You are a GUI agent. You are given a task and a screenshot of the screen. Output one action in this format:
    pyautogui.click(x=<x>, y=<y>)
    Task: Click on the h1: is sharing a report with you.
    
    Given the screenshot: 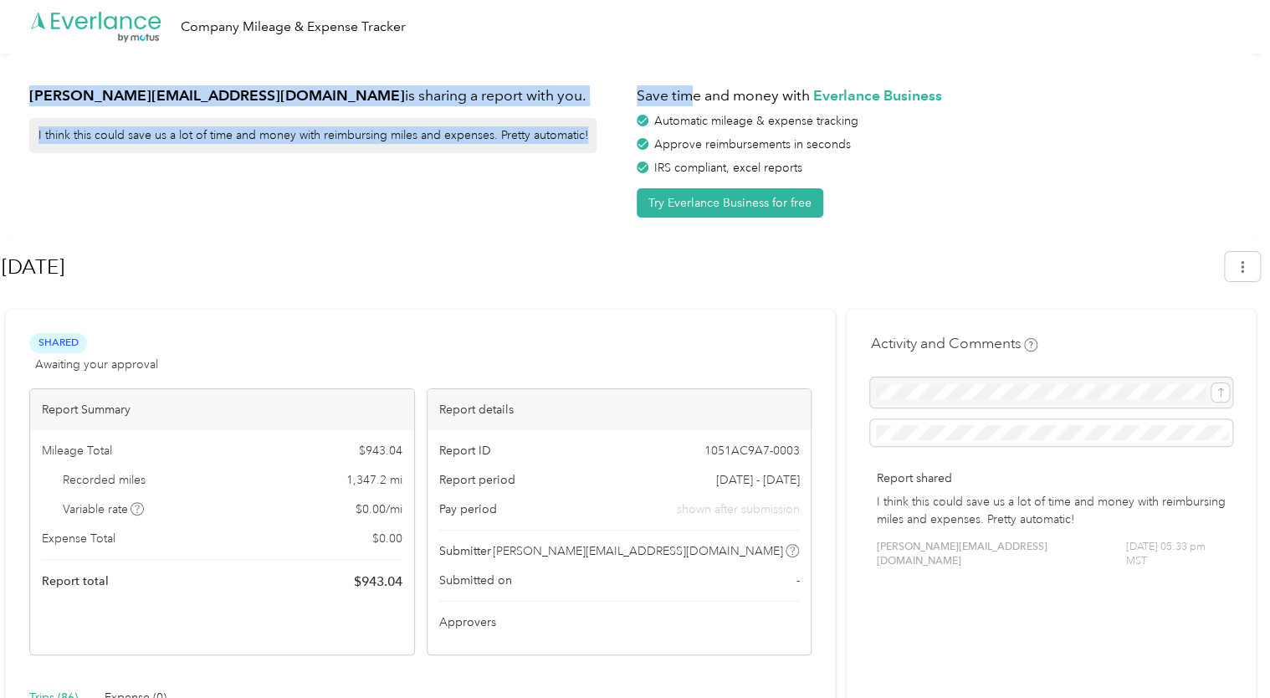 What is the action you would take?
    pyautogui.click(x=327, y=95)
    